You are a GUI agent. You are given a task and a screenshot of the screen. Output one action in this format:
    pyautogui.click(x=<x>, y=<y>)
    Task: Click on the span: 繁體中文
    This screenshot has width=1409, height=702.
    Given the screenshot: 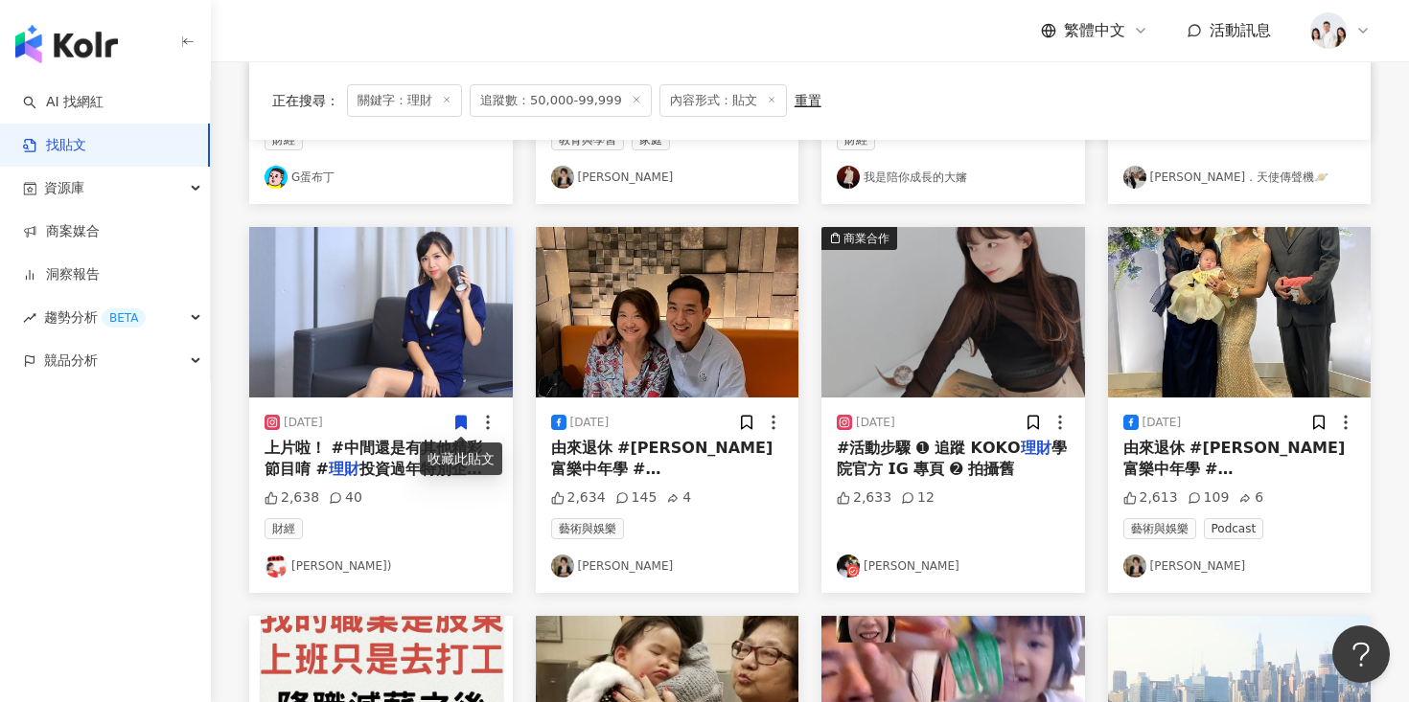 What is the action you would take?
    pyautogui.click(x=1094, y=31)
    